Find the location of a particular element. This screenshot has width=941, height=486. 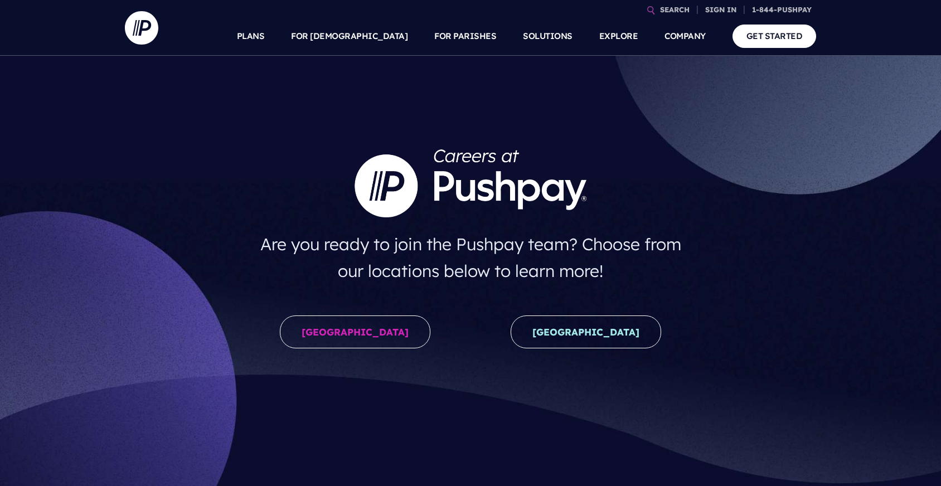

a: EXPLORE is located at coordinates (619, 36).